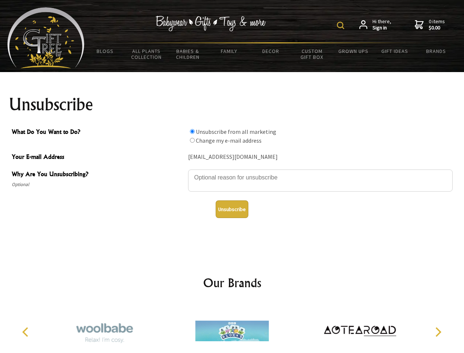 The width and height of the screenshot is (464, 353). Describe the element at coordinates (98, 157) in the screenshot. I see `span: Your E-mail Address` at that location.